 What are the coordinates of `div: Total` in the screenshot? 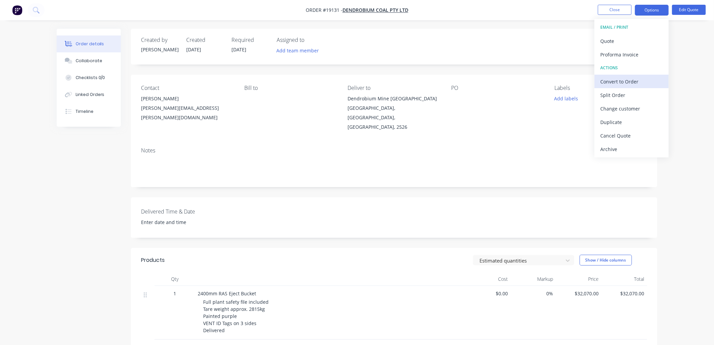 It's located at (624, 279).